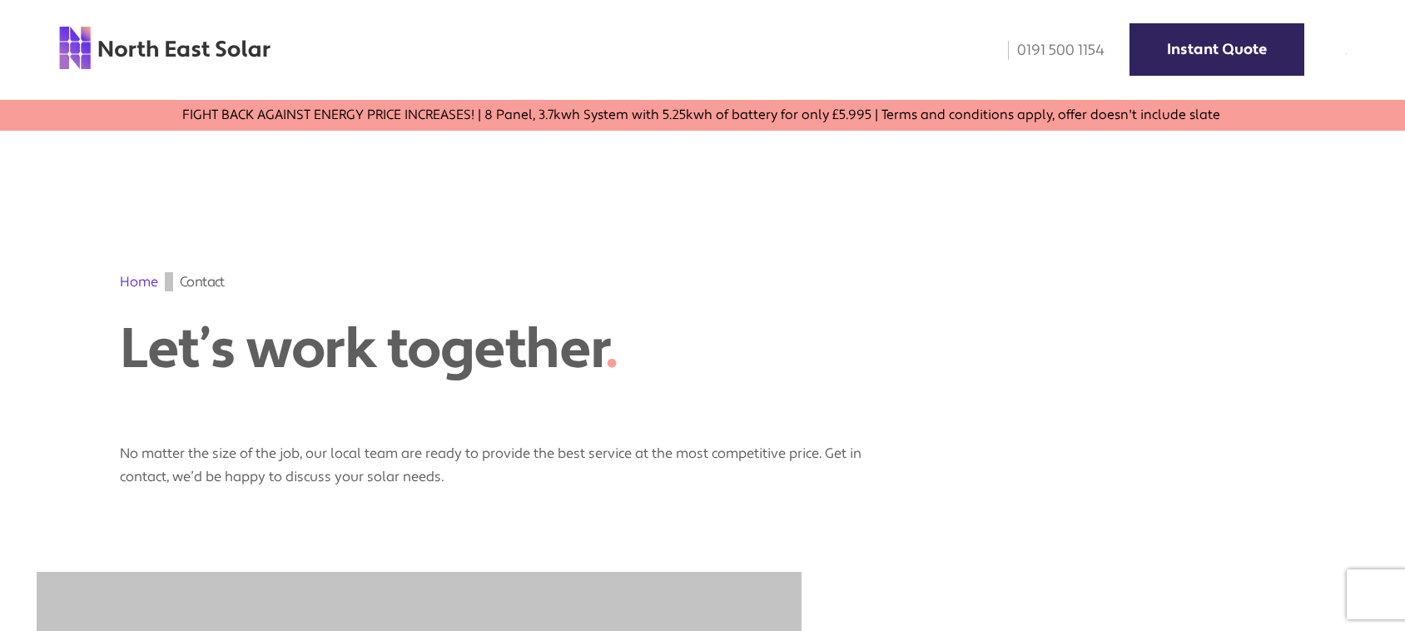  What do you see at coordinates (1050, 50) in the screenshot?
I see `a: 0191 500 1154` at bounding box center [1050, 50].